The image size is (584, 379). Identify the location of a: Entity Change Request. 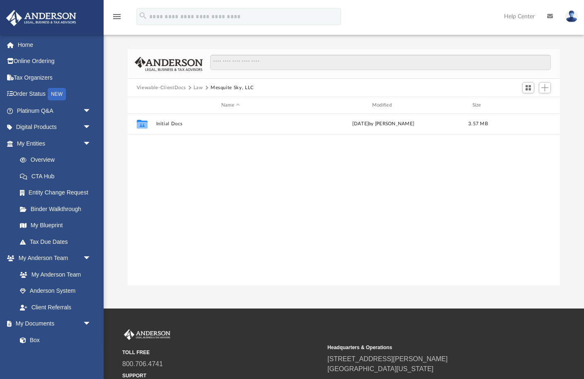
(58, 193).